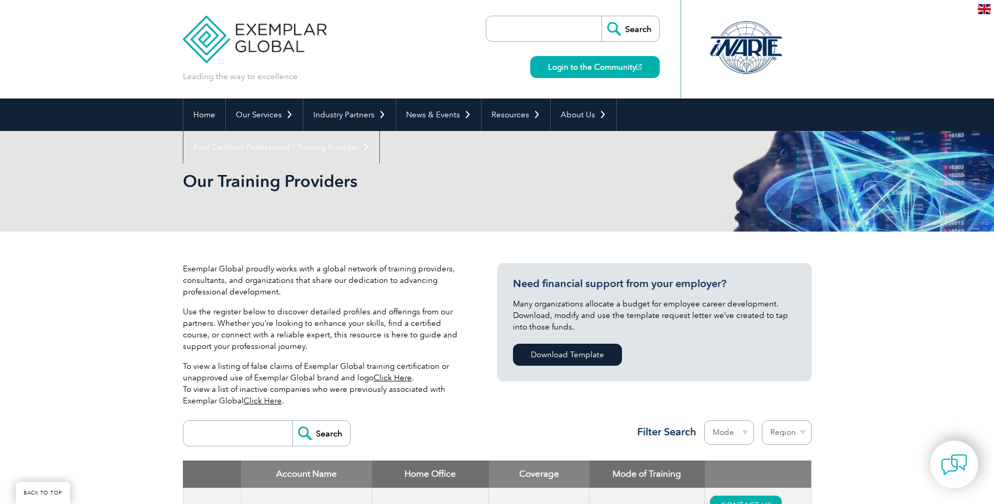 The image size is (994, 504). What do you see at coordinates (568, 355) in the screenshot?
I see `a: Download Template` at bounding box center [568, 355].